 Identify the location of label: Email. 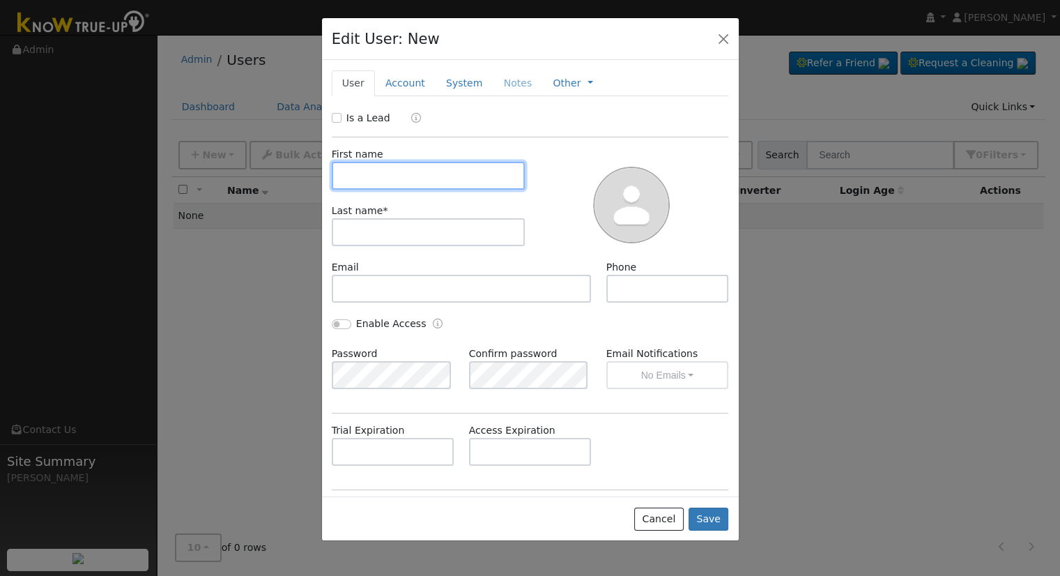
(345, 267).